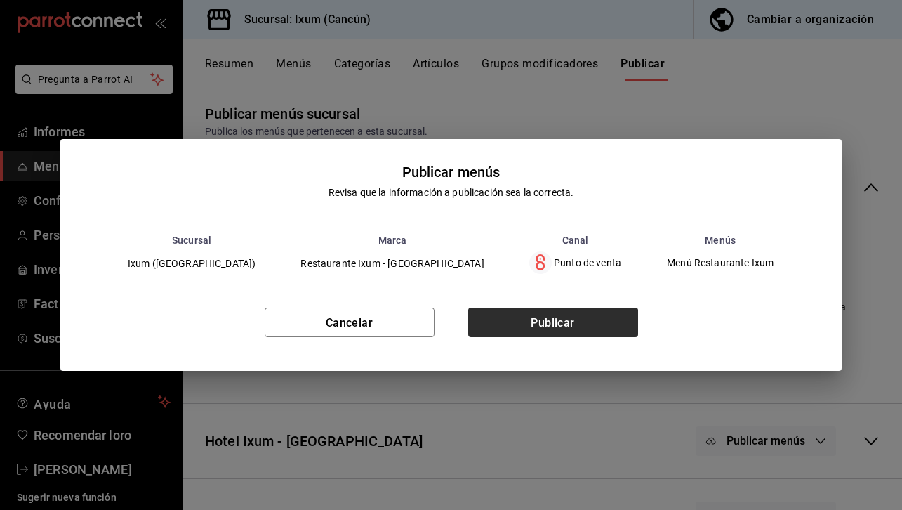  Describe the element at coordinates (552, 322) in the screenshot. I see `font: Publicar` at that location.